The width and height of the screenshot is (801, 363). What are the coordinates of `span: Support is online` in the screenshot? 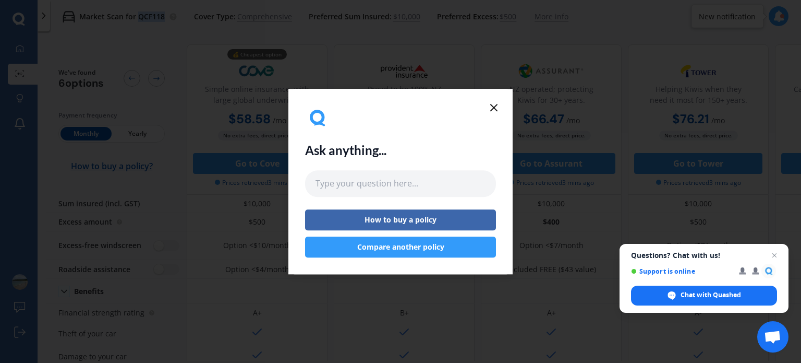 It's located at (681, 271).